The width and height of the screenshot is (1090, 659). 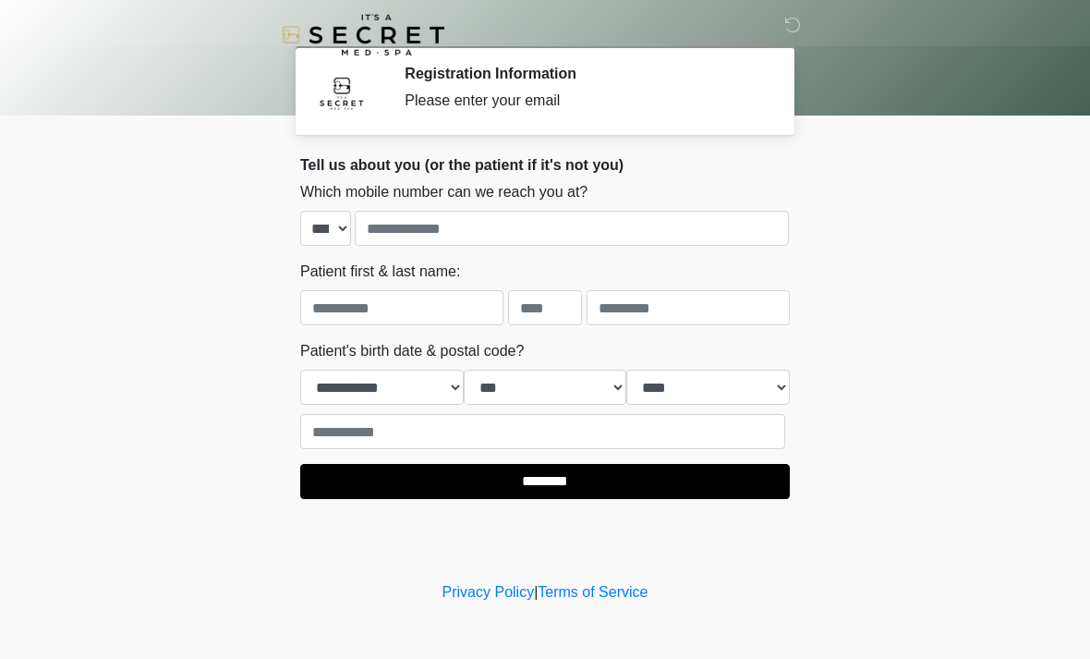 What do you see at coordinates (412, 351) in the screenshot?
I see `label: Patient's birth date & postal code?` at bounding box center [412, 351].